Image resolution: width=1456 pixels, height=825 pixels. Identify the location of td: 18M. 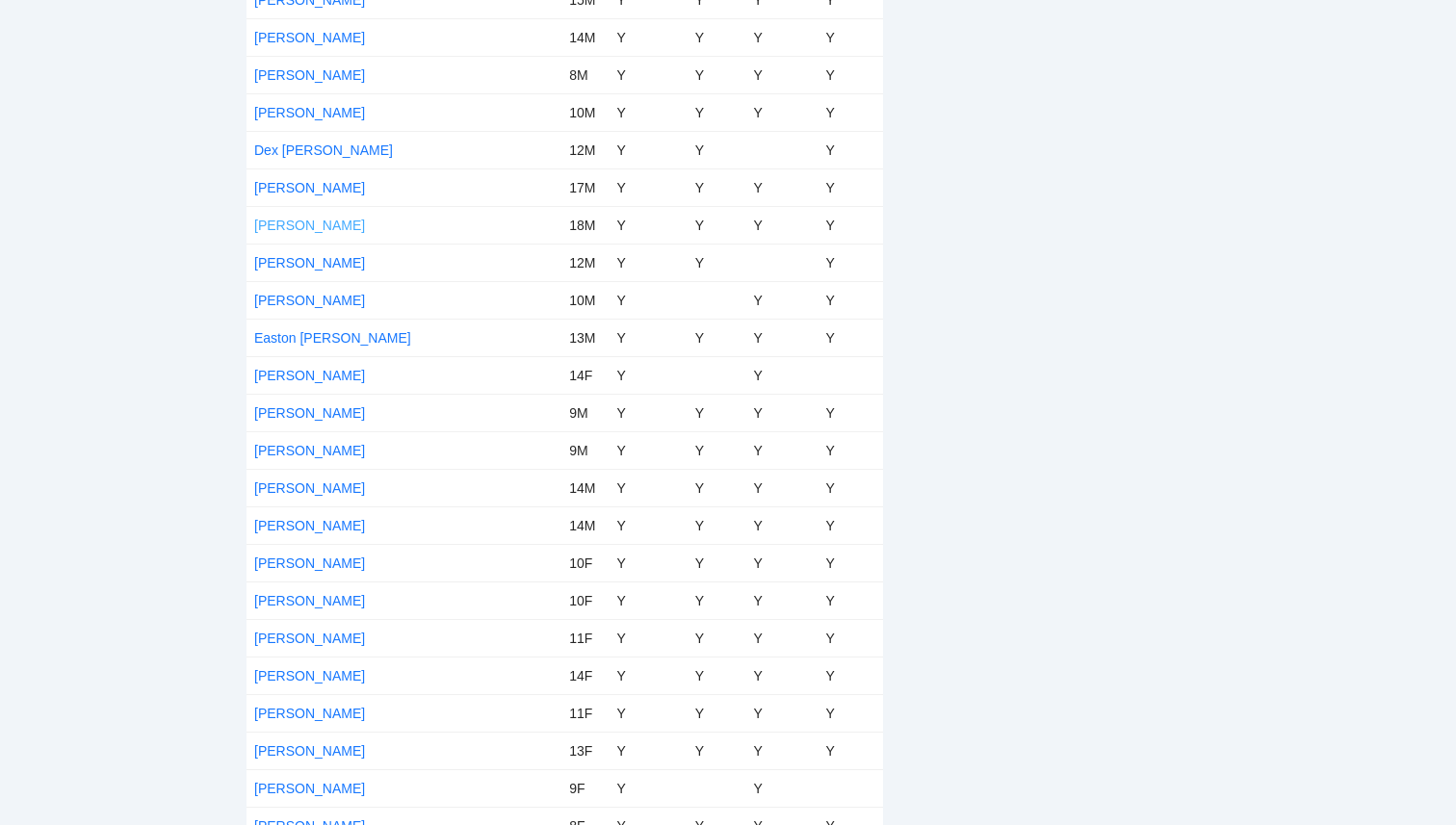
(585, 225).